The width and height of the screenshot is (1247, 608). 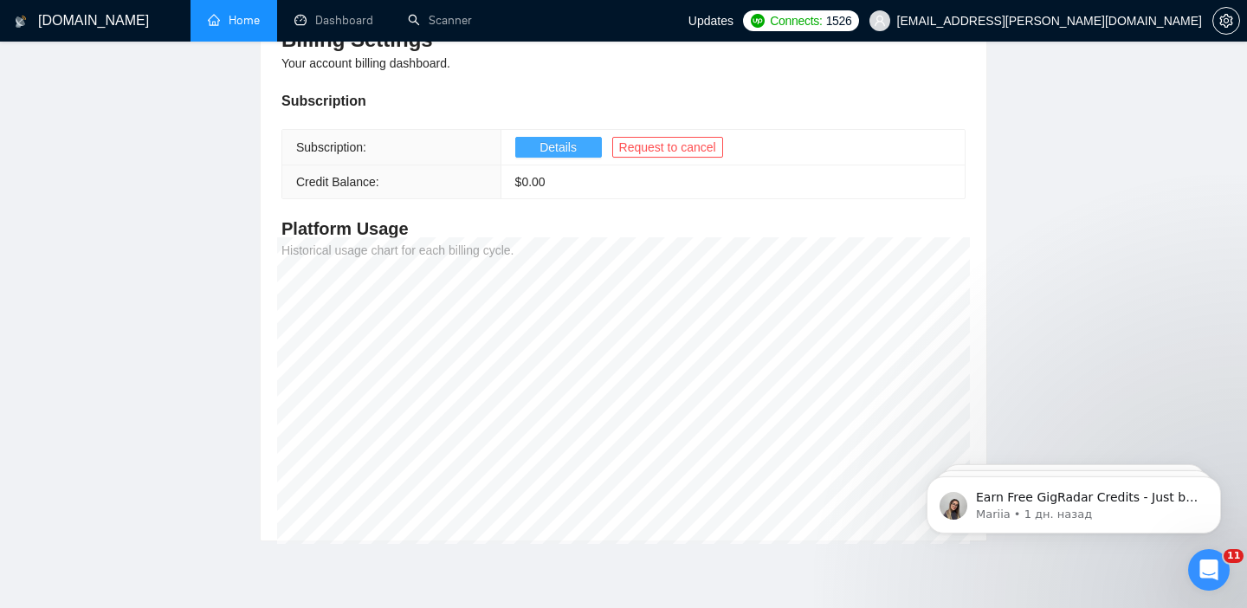 What do you see at coordinates (711, 21) in the screenshot?
I see `span: Updates` at bounding box center [711, 21].